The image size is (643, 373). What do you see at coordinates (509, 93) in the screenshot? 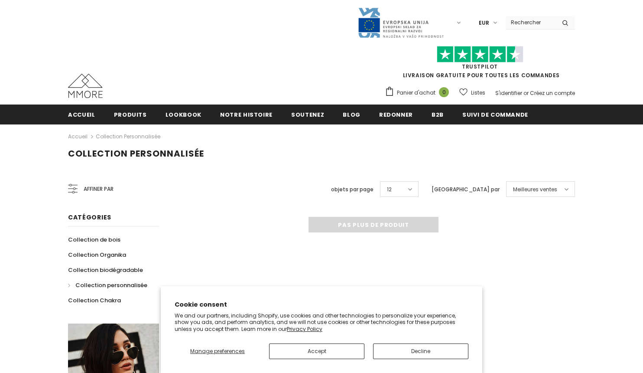
I see `a: S'identifier` at bounding box center [509, 93].